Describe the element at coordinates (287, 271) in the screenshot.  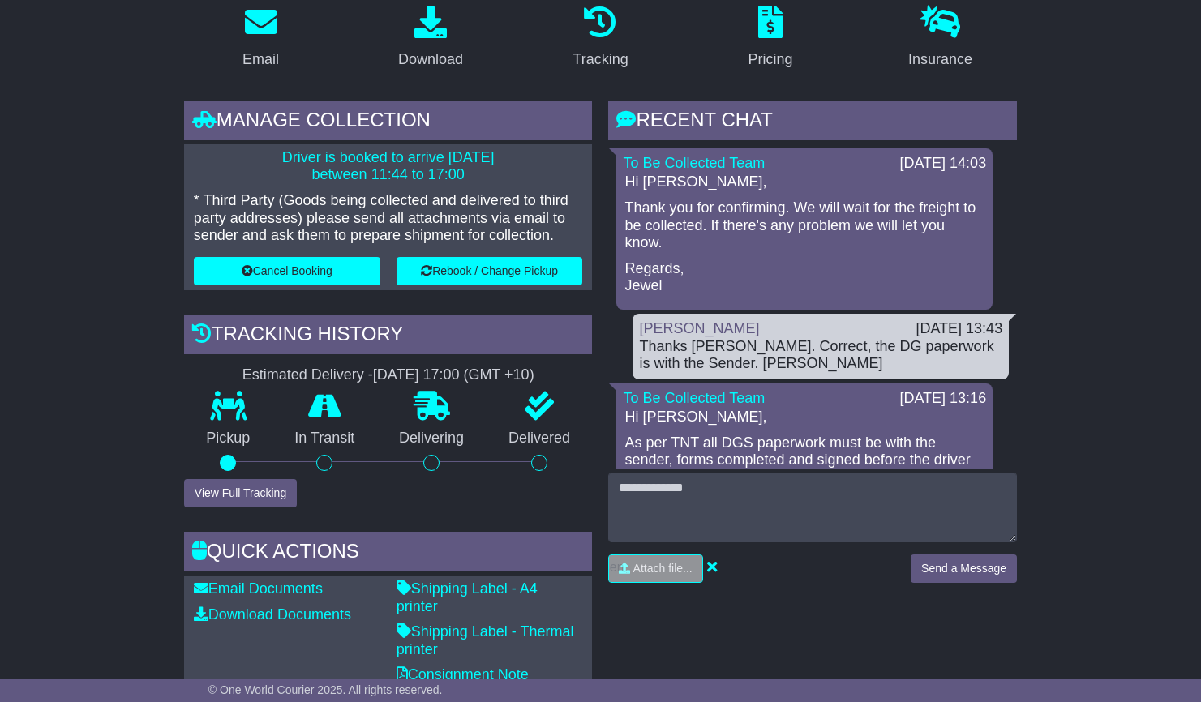
I see `button: Cancel Booking` at that location.